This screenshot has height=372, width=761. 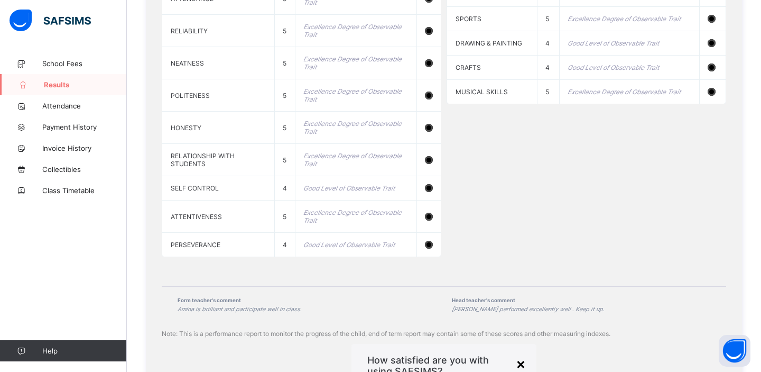 I want to click on span: Help, so click(x=84, y=350).